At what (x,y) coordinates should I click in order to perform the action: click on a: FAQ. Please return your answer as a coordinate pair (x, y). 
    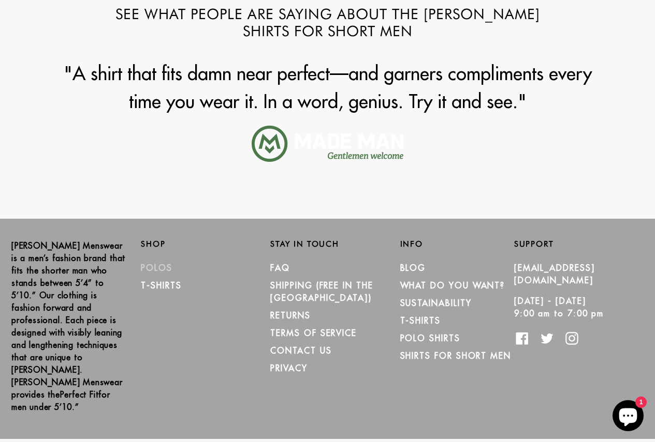
    Looking at the image, I should click on (280, 268).